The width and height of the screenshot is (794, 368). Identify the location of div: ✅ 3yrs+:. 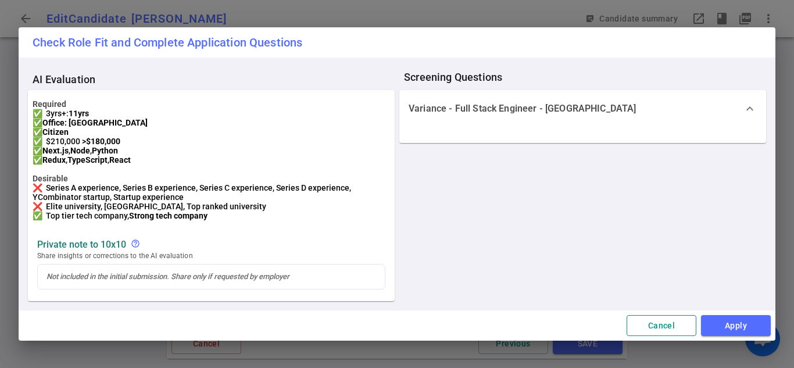
(211, 113).